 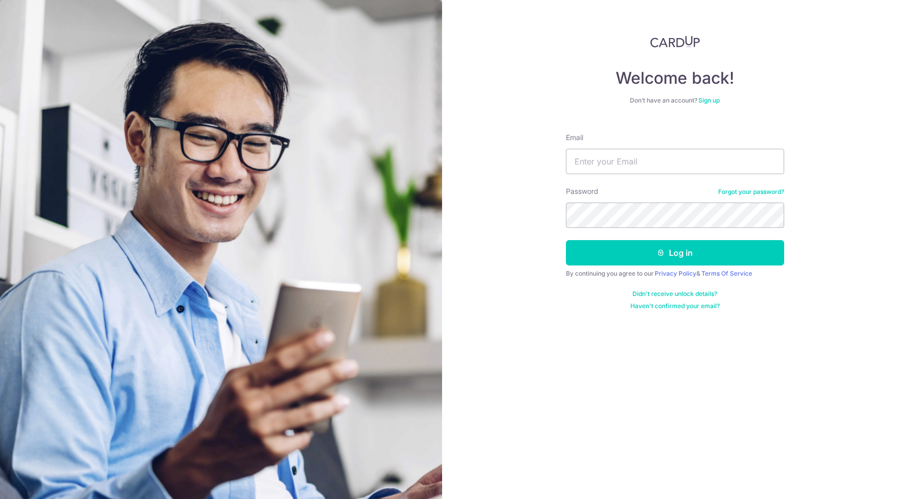 I want to click on a: Sign up, so click(x=709, y=100).